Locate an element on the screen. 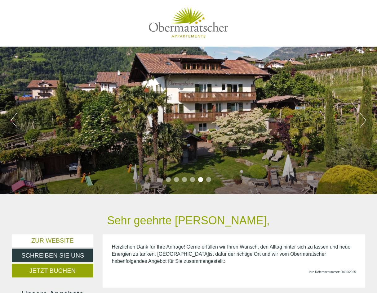 This screenshot has width=377, height=293. p: Obermaratscher haben is located at coordinates (234, 254).